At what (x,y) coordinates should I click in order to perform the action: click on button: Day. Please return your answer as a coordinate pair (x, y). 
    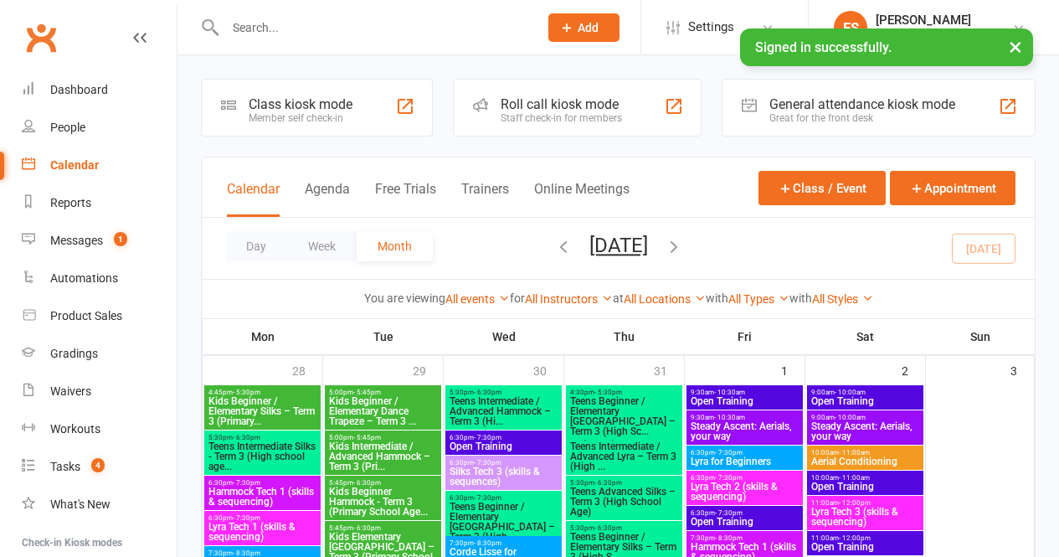
    Looking at the image, I should click on (256, 246).